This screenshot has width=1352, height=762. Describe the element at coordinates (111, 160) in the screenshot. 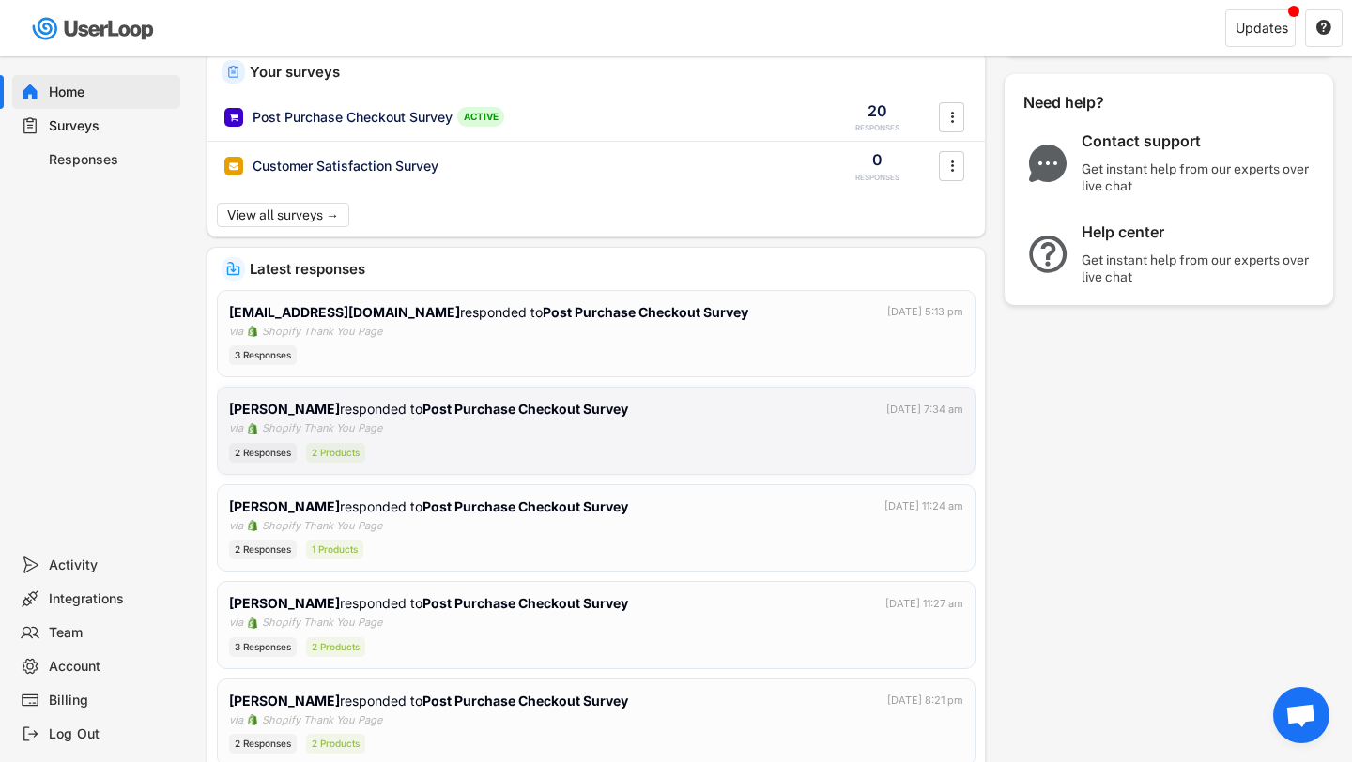

I see `div: Responses` at that location.